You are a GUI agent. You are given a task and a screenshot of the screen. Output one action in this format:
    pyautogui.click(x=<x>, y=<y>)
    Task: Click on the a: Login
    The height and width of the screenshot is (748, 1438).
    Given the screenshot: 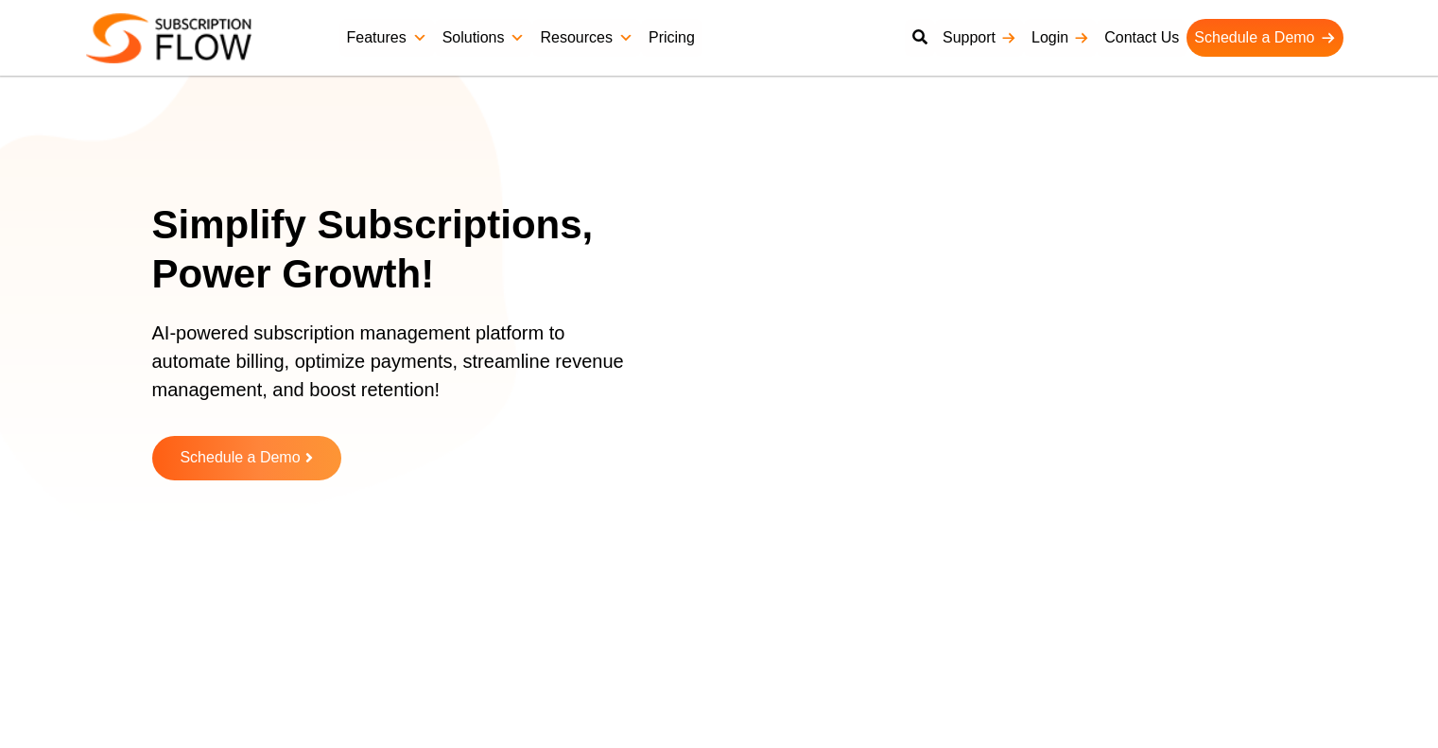 What is the action you would take?
    pyautogui.click(x=1060, y=38)
    